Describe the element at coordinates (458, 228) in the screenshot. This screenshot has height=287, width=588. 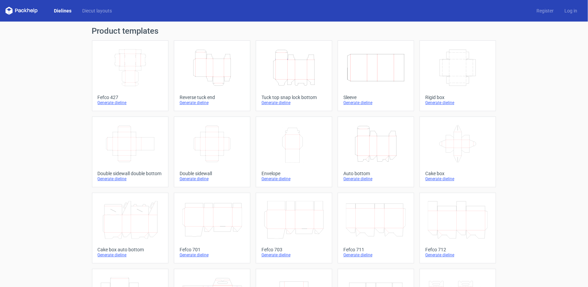
I see `a: Fefco 712Generate dieline` at that location.